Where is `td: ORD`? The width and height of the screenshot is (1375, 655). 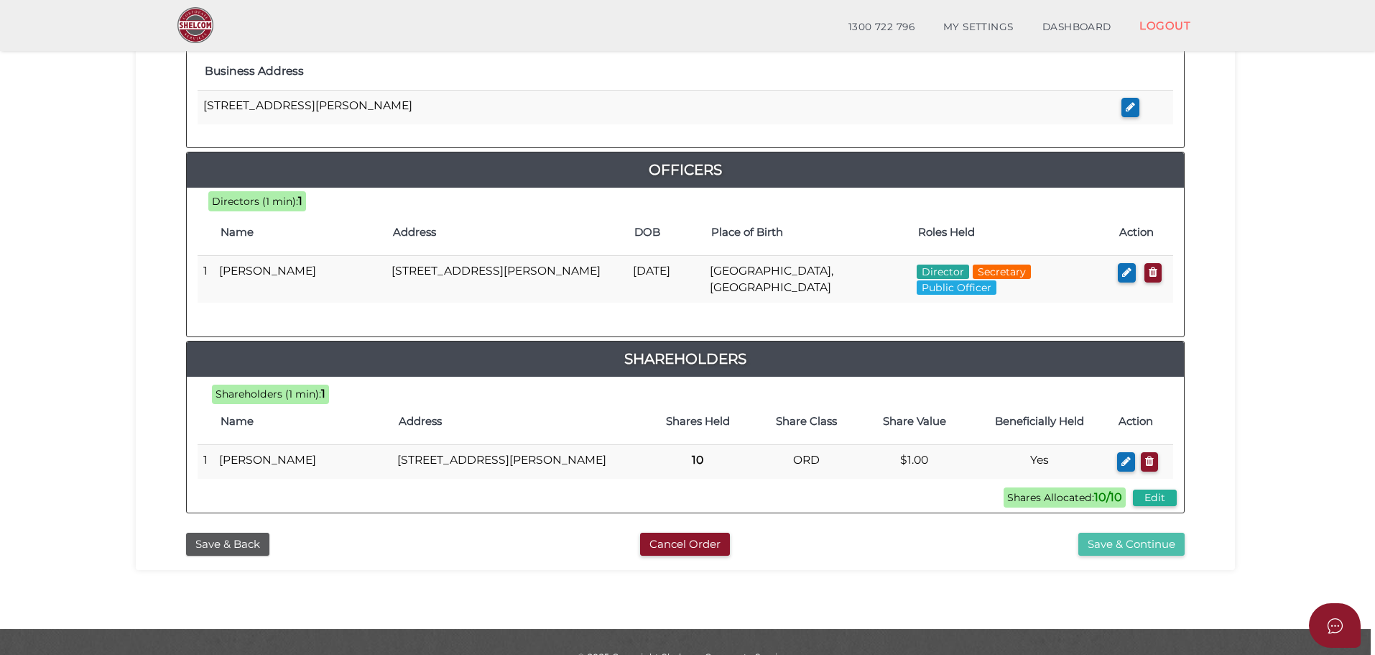 td: ORD is located at coordinates (806, 461).